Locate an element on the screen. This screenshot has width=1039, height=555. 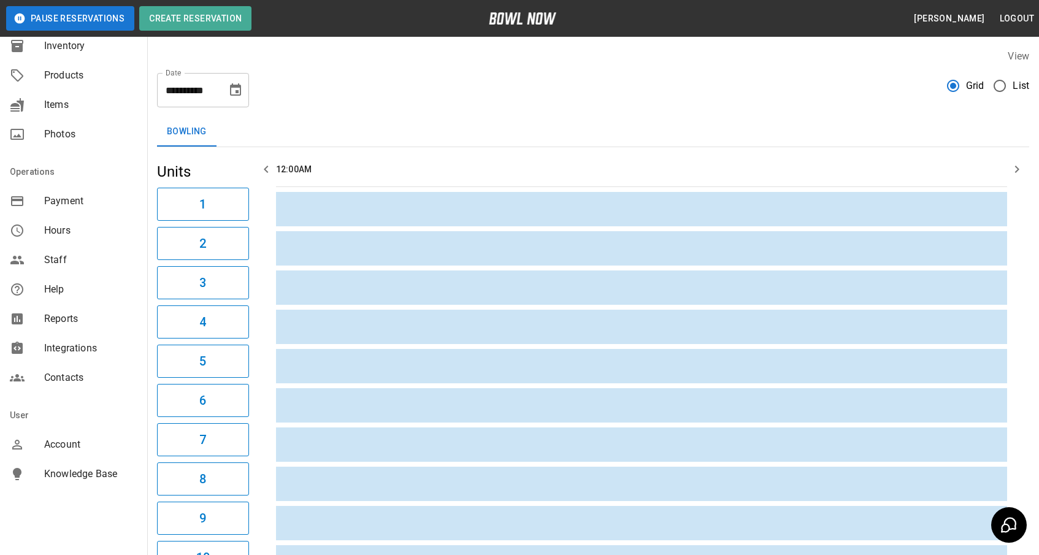
button: 2 is located at coordinates (203, 243).